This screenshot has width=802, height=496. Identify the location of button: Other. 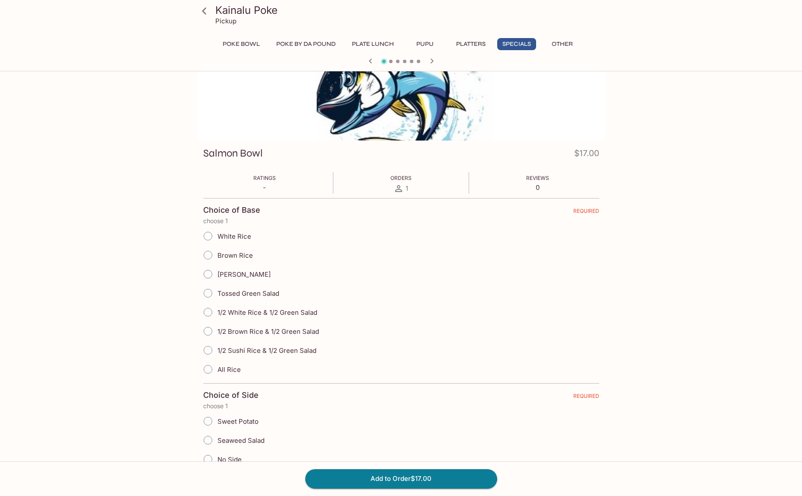
(562, 44).